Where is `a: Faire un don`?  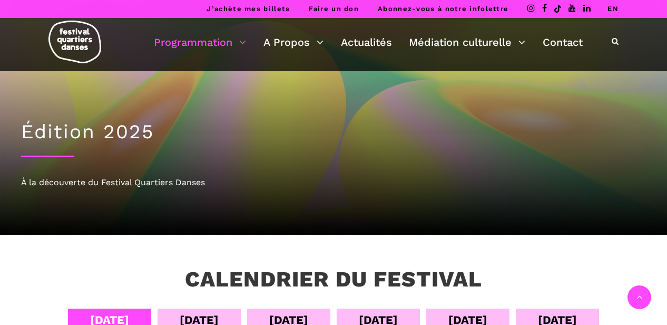
a: Faire un don is located at coordinates (334, 8).